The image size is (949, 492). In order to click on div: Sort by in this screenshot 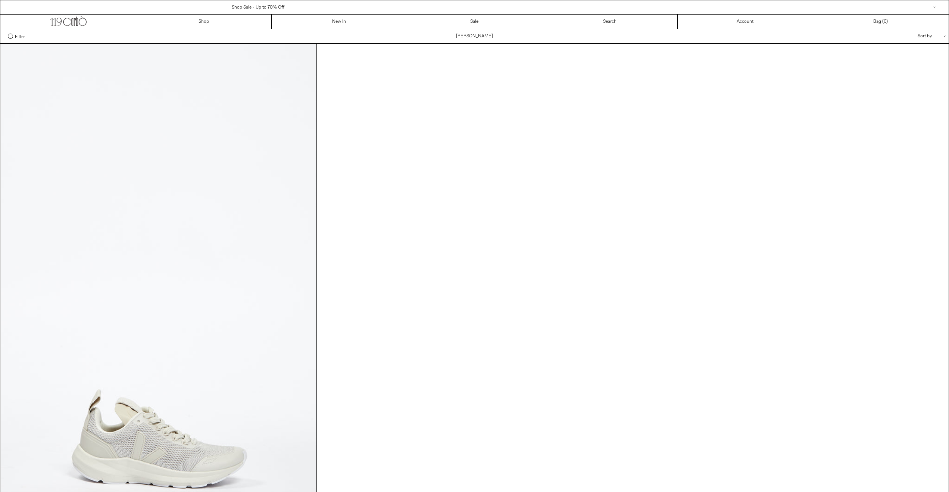, I will do `click(908, 36)`.